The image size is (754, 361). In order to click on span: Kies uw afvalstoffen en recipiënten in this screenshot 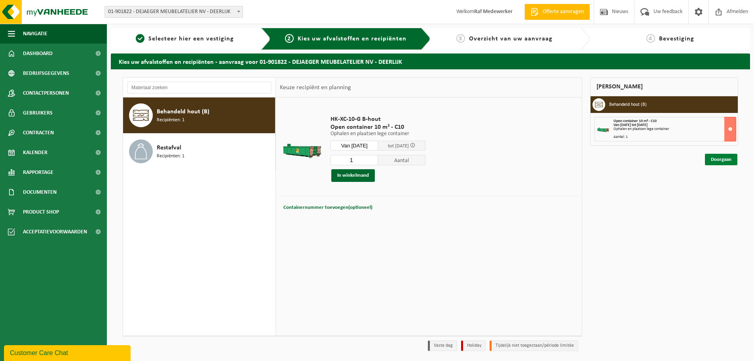, I will do `click(352, 39)`.